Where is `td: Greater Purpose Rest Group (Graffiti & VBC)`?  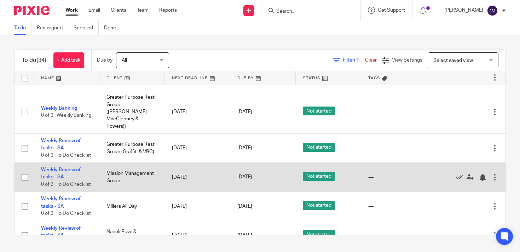
td: Greater Purpose Rest Group (Graffiti & VBC) is located at coordinates (132, 148).